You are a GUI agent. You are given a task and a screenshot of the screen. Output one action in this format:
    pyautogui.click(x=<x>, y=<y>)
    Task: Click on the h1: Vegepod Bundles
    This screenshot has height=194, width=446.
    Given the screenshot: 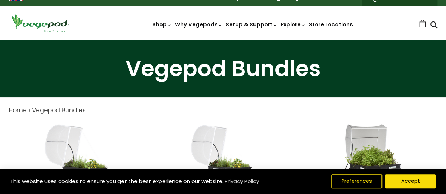 What is the action you would take?
    pyautogui.click(x=223, y=69)
    